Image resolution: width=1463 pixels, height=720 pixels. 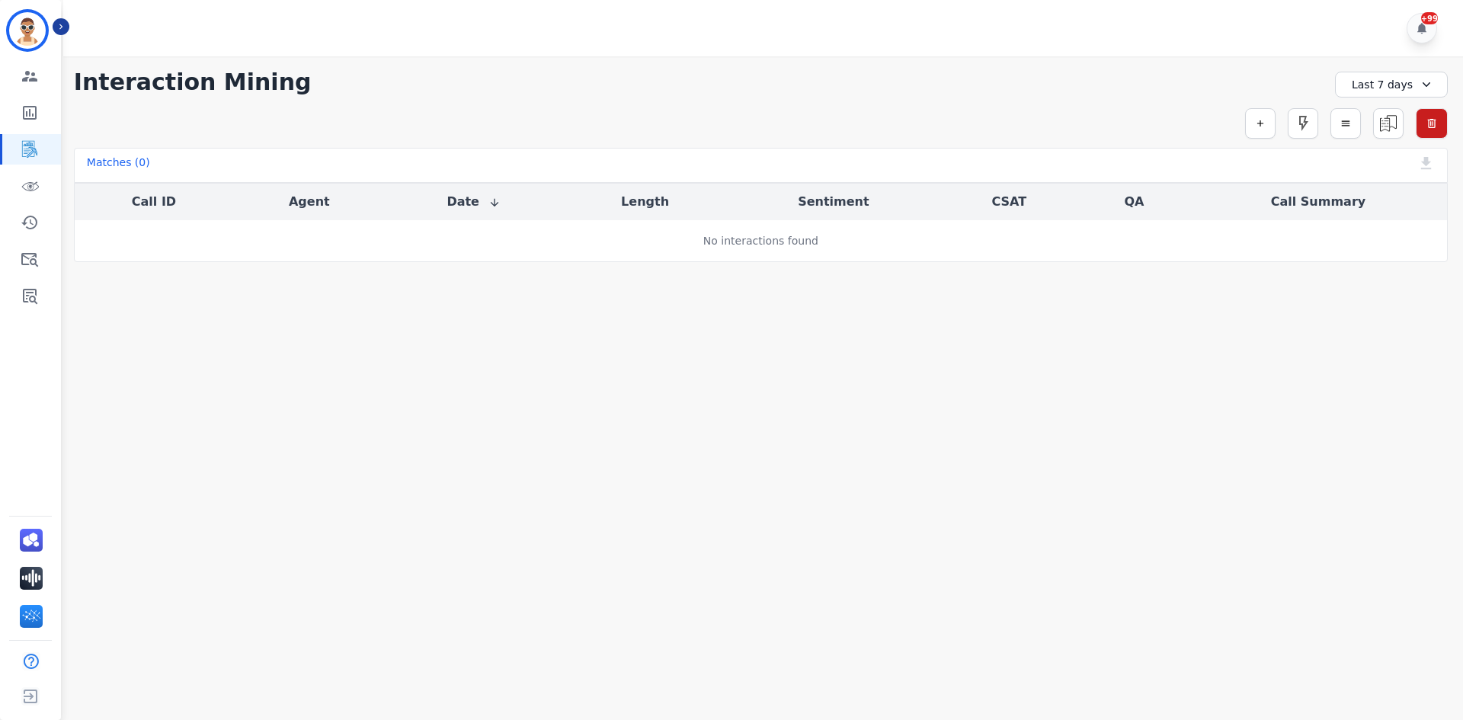 I want to click on button: Call Summary, so click(x=1318, y=202).